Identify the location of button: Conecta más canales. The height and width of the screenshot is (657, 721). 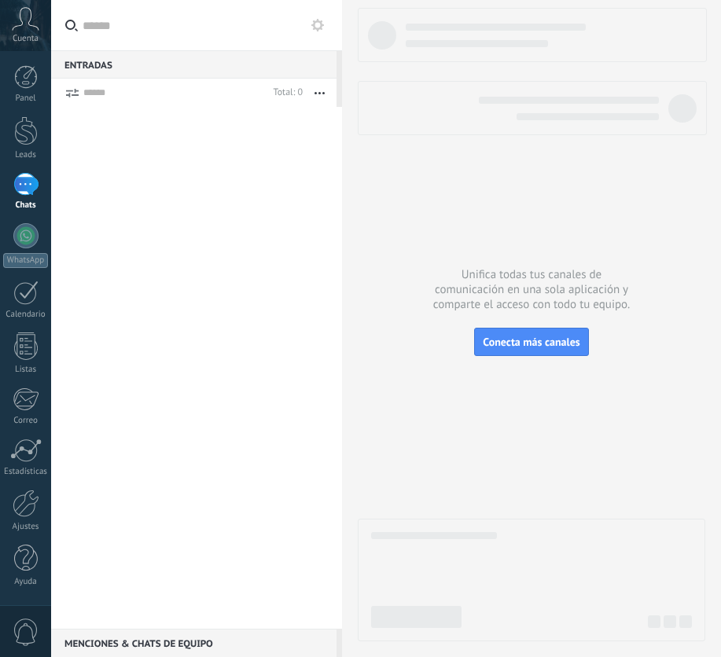
(530, 342).